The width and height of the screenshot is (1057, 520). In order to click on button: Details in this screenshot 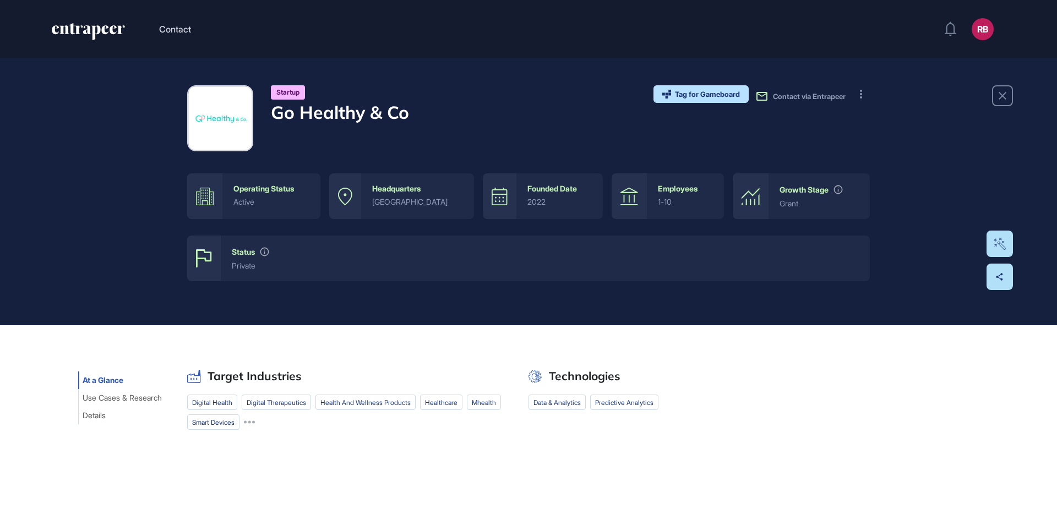, I will do `click(94, 416)`.